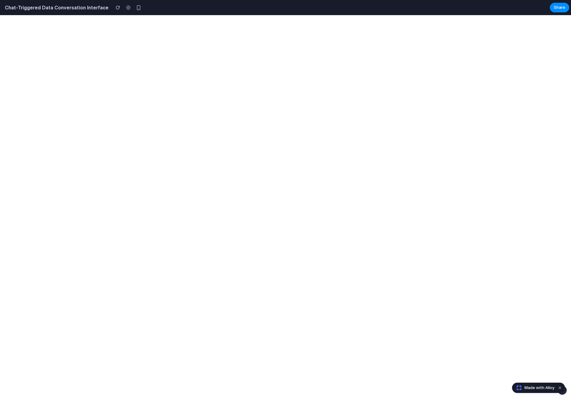  I want to click on span: Made with Alloy, so click(539, 388).